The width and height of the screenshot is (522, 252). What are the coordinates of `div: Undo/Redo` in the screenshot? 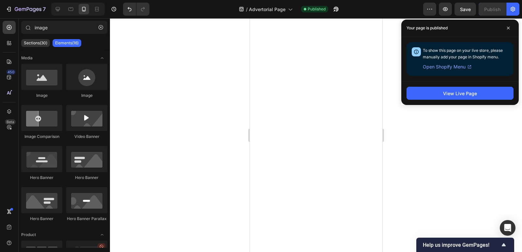 It's located at (136, 9).